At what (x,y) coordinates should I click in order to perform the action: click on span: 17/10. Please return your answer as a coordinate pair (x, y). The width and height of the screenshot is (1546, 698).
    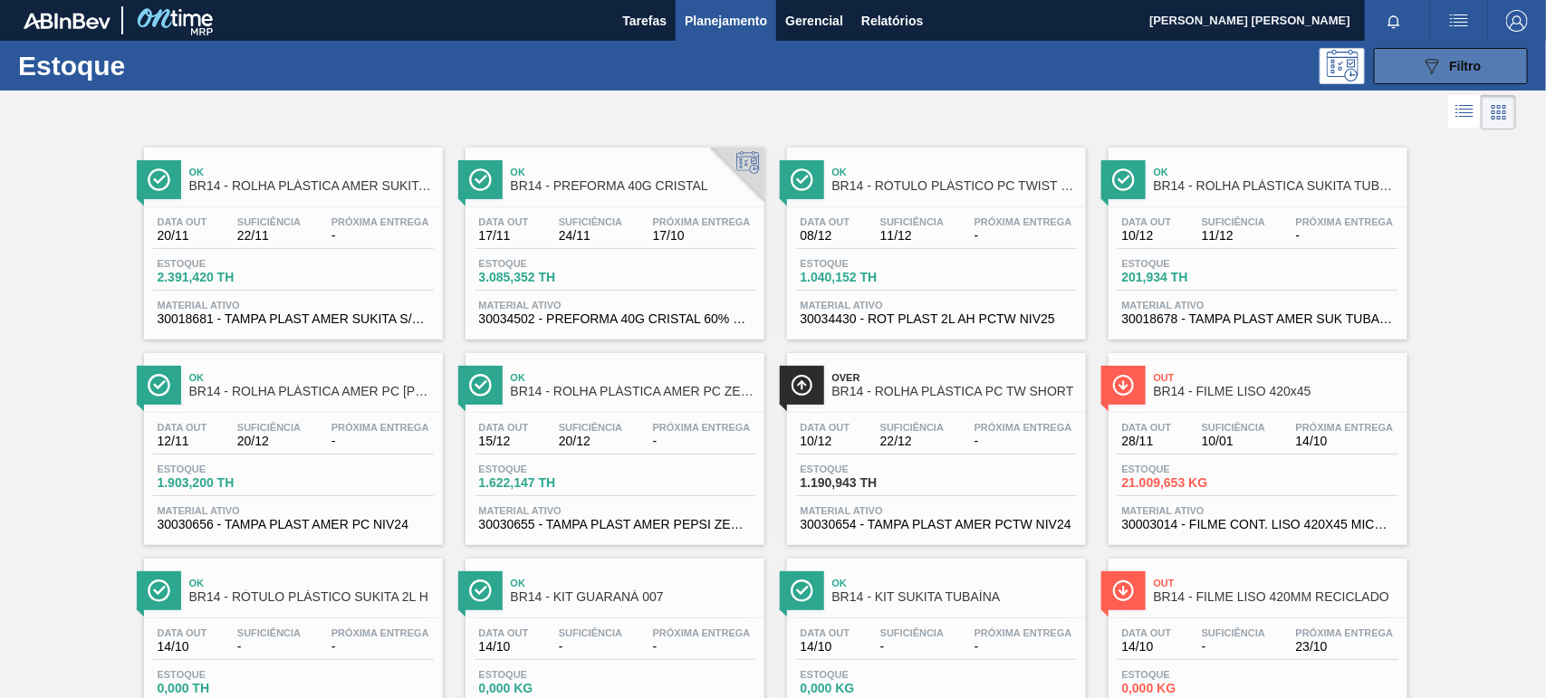
    Looking at the image, I should click on (702, 235).